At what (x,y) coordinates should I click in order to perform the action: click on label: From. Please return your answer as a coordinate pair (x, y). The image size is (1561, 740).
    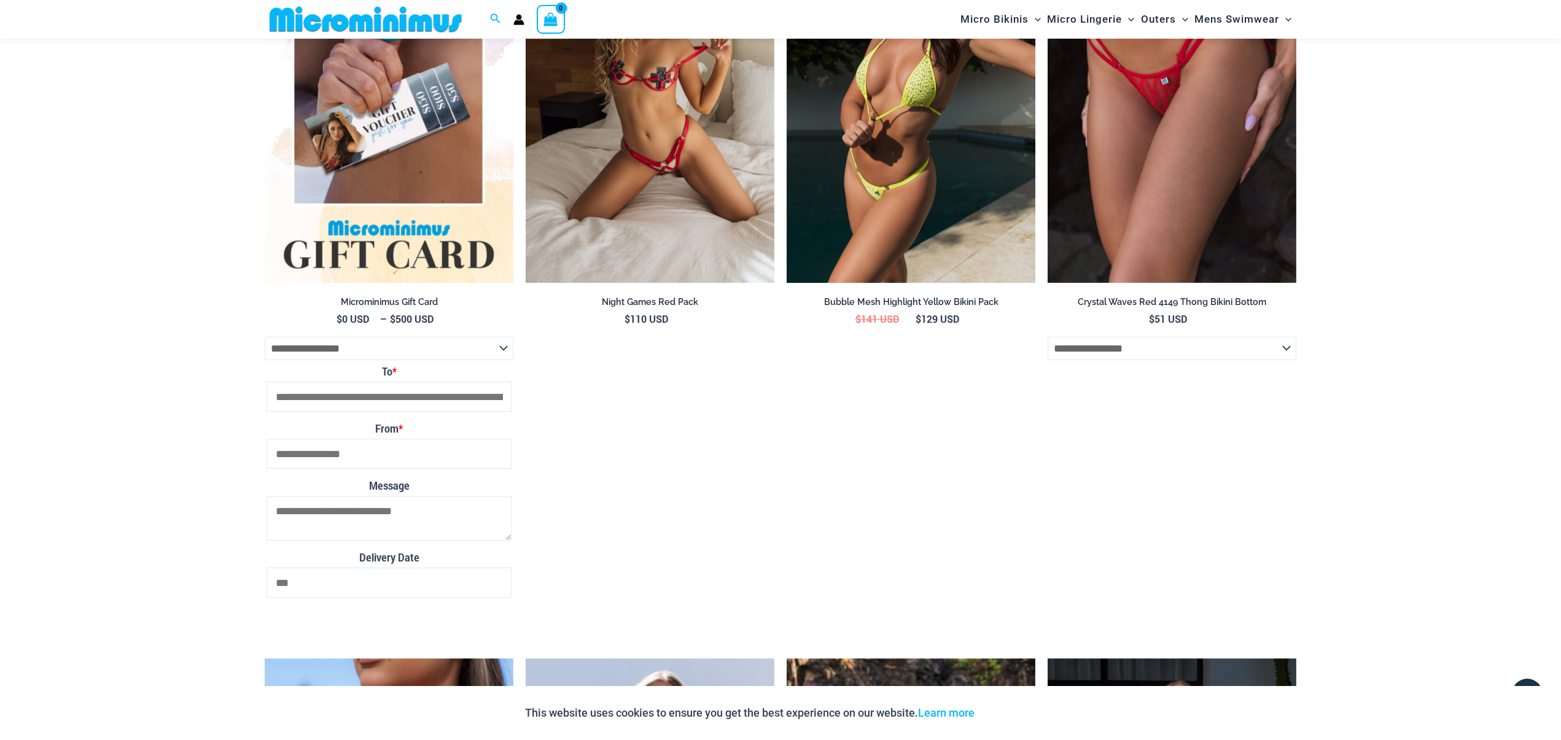
    Looking at the image, I should click on (389, 429).